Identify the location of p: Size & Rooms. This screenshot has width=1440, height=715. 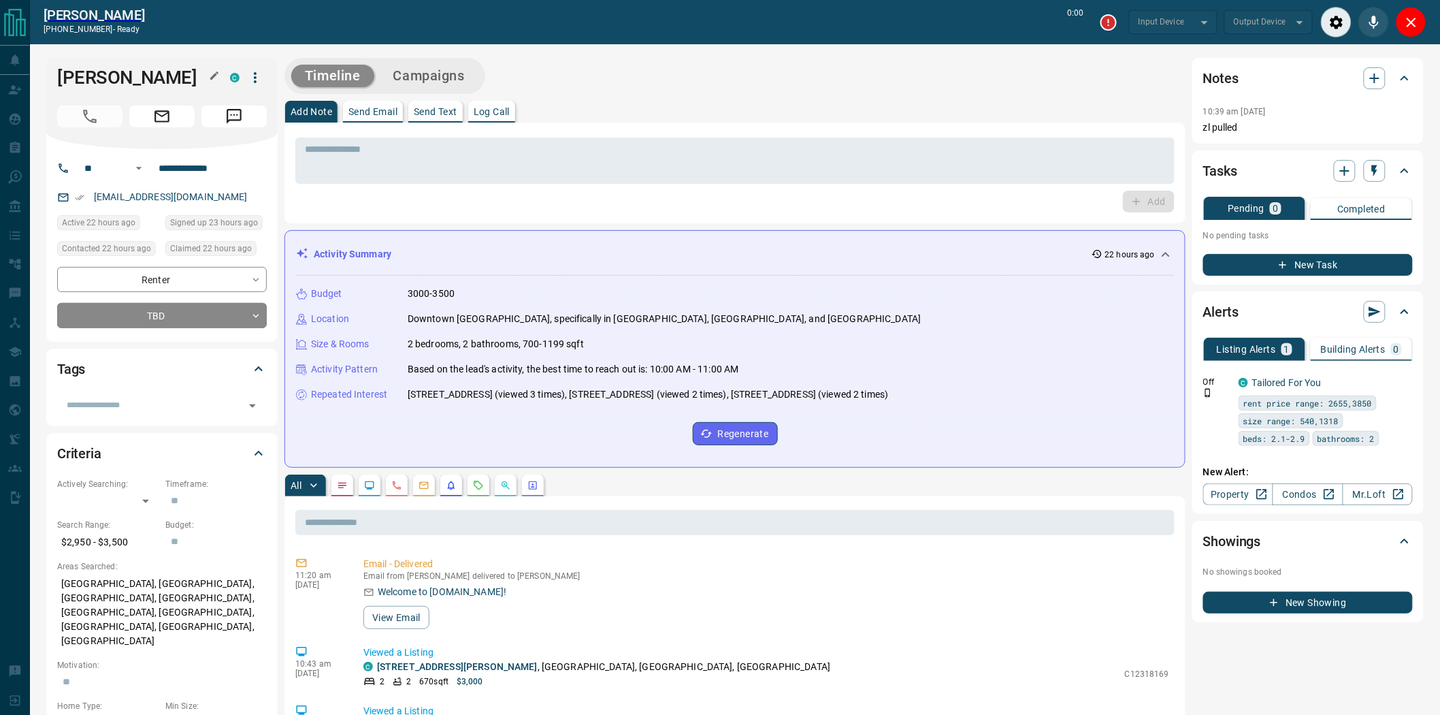
(340, 344).